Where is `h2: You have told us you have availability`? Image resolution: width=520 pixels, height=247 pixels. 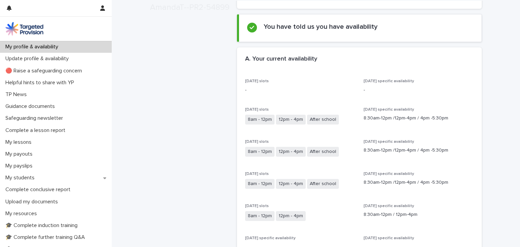
h2: You have told us you have availability is located at coordinates (321, 27).